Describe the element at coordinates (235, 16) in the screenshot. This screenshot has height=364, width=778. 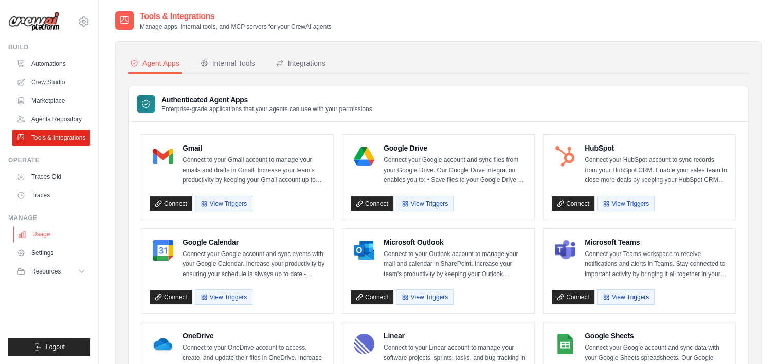
I see `h2: Tools & Integrations` at that location.